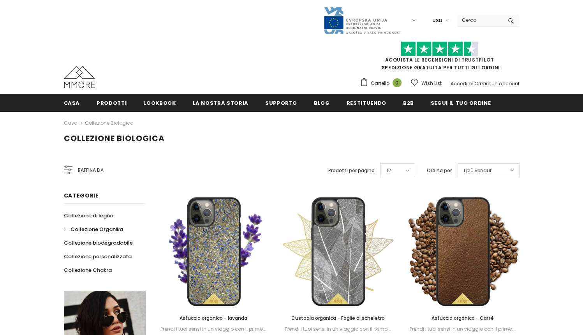  Describe the element at coordinates (220, 102) in the screenshot. I see `a: La nostra storia` at that location.